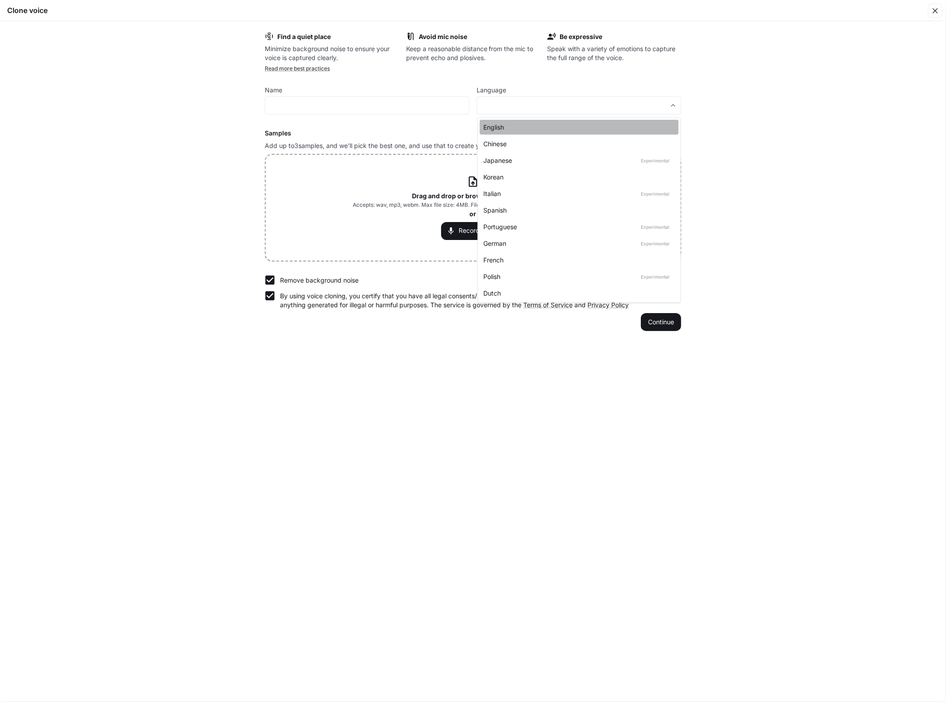 Image resolution: width=946 pixels, height=702 pixels. Describe the element at coordinates (577, 127) in the screenshot. I see `div: English` at that location.